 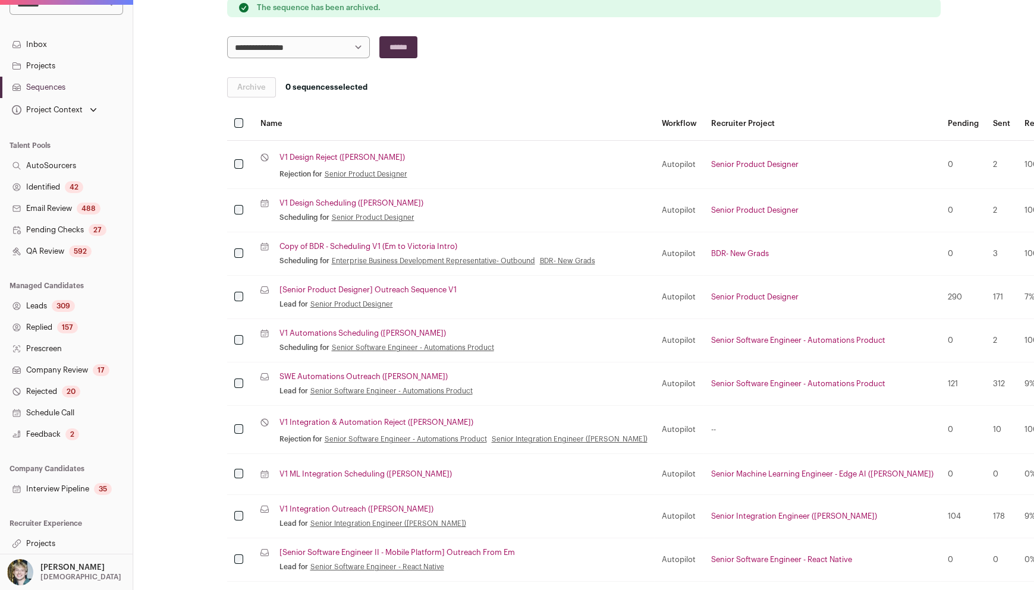 What do you see at coordinates (103, 489) in the screenshot?
I see `div: 35` at bounding box center [103, 489].